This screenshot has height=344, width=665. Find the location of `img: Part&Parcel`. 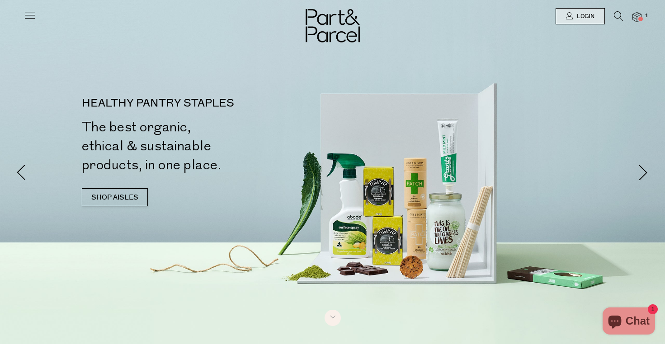

img: Part&Parcel is located at coordinates (333, 26).